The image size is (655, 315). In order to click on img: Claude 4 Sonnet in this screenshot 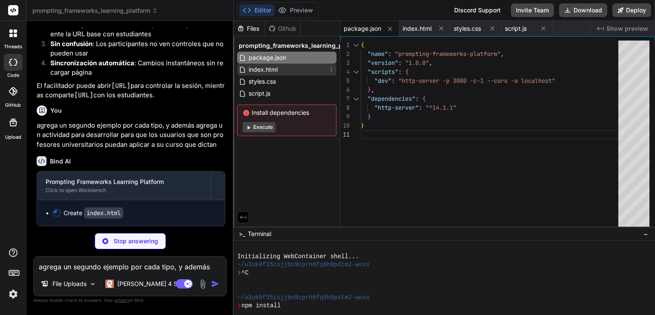, I will do `click(110, 284)`.